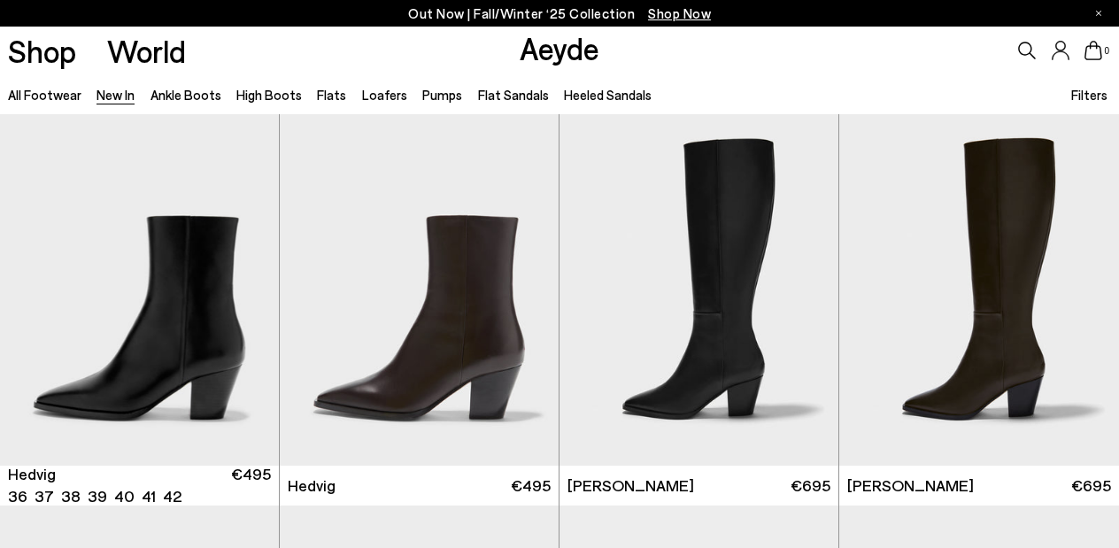  What do you see at coordinates (124, 496) in the screenshot?
I see `li: 40` at bounding box center [124, 496].